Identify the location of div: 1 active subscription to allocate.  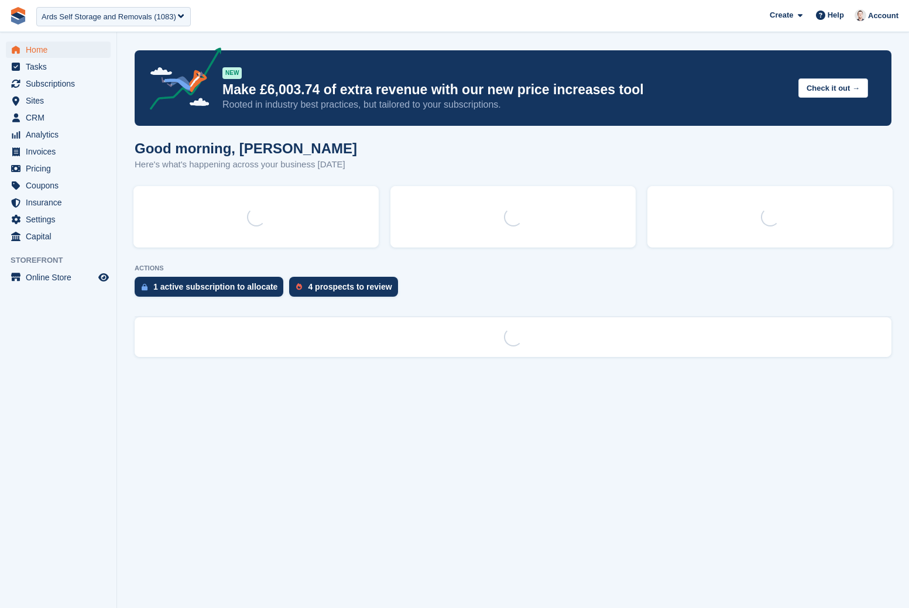
(216, 287).